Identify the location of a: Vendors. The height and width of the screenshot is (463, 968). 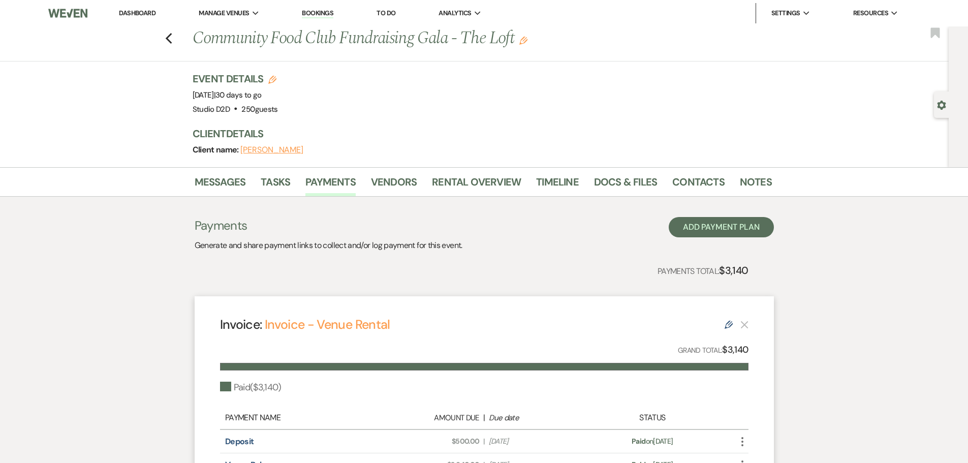
(394, 185).